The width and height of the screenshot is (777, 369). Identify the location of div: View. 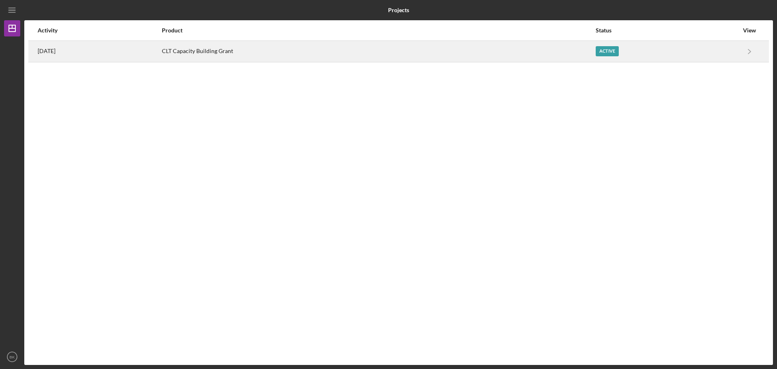
(749, 30).